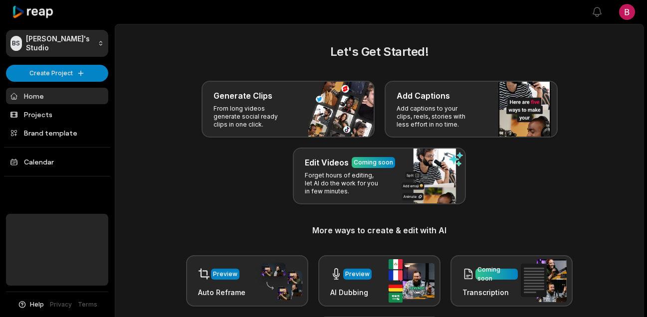 This screenshot has height=317, width=647. I want to click on a: Calendar, so click(57, 162).